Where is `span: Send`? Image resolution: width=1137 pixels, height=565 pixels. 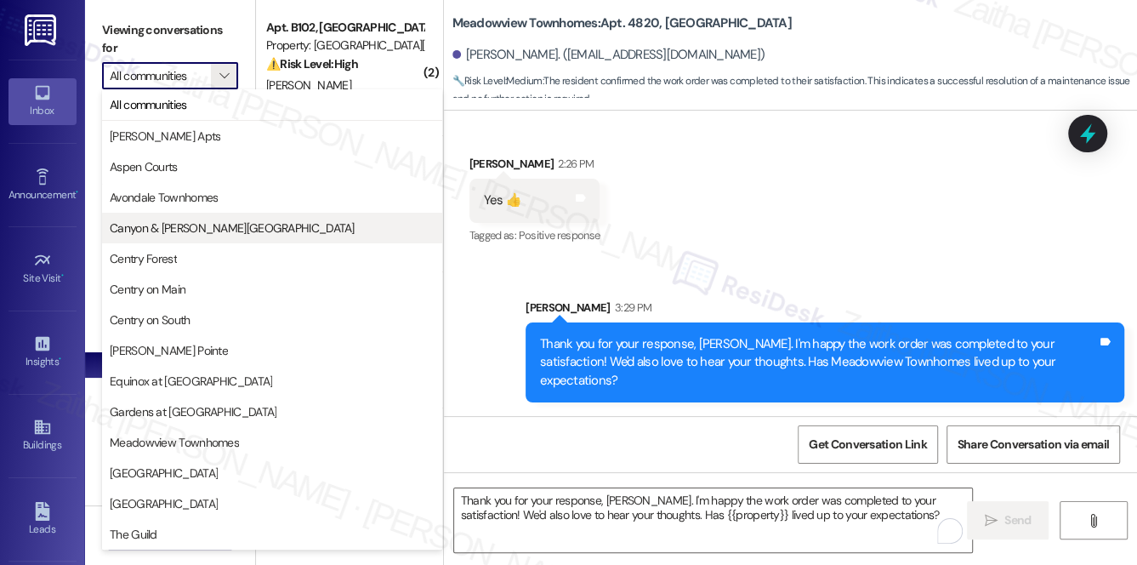 span: Send is located at coordinates (1017, 520).